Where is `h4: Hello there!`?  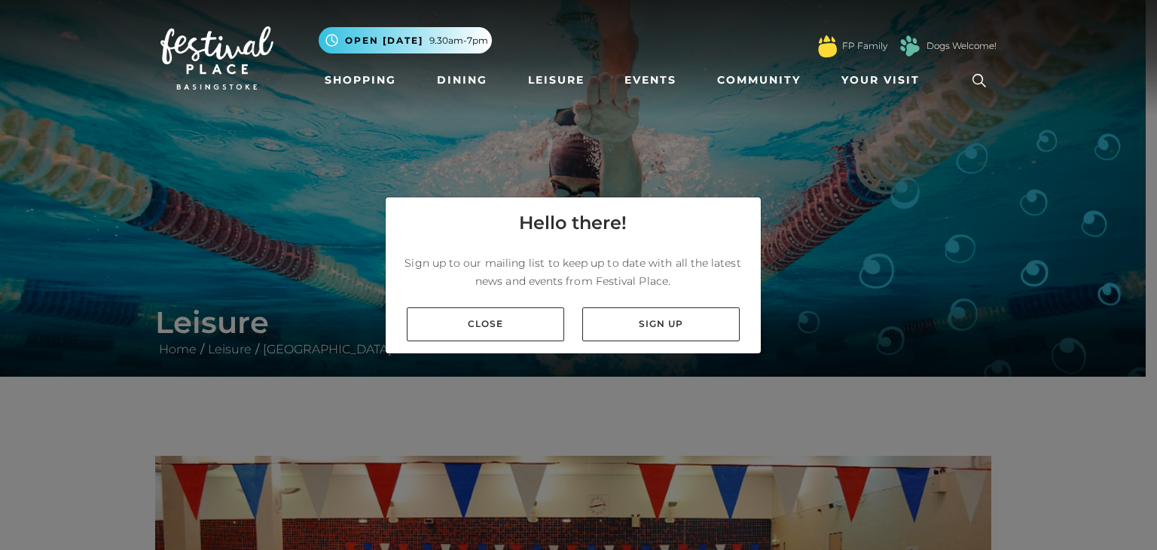
h4: Hello there! is located at coordinates (573, 223).